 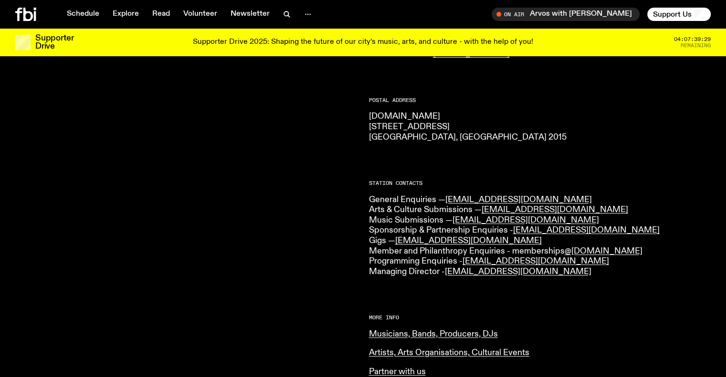 I want to click on h2: More Info, so click(x=540, y=318).